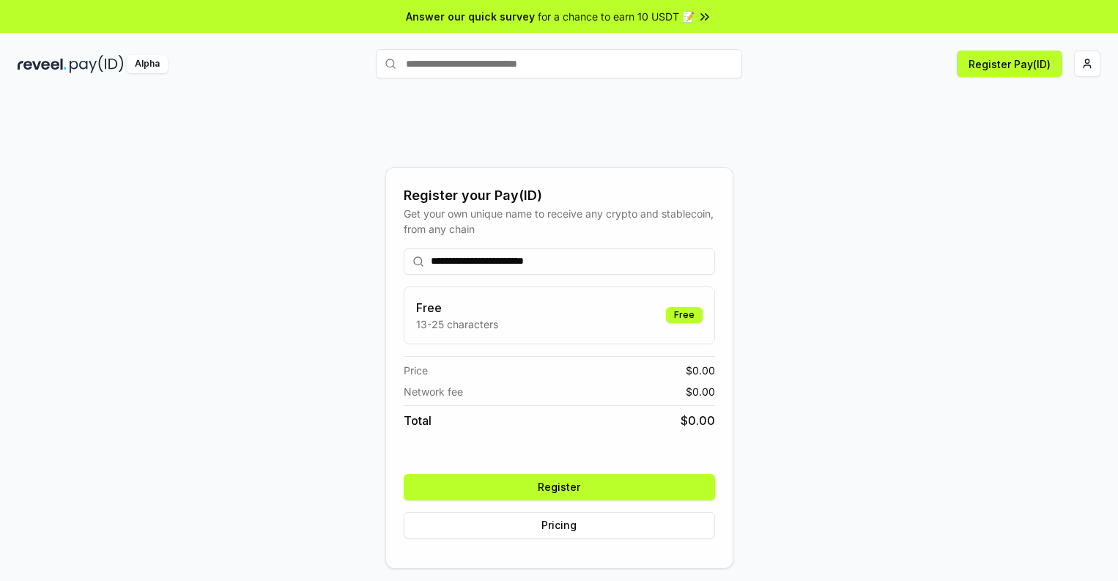 Image resolution: width=1118 pixels, height=581 pixels. I want to click on span: Network fee, so click(433, 391).